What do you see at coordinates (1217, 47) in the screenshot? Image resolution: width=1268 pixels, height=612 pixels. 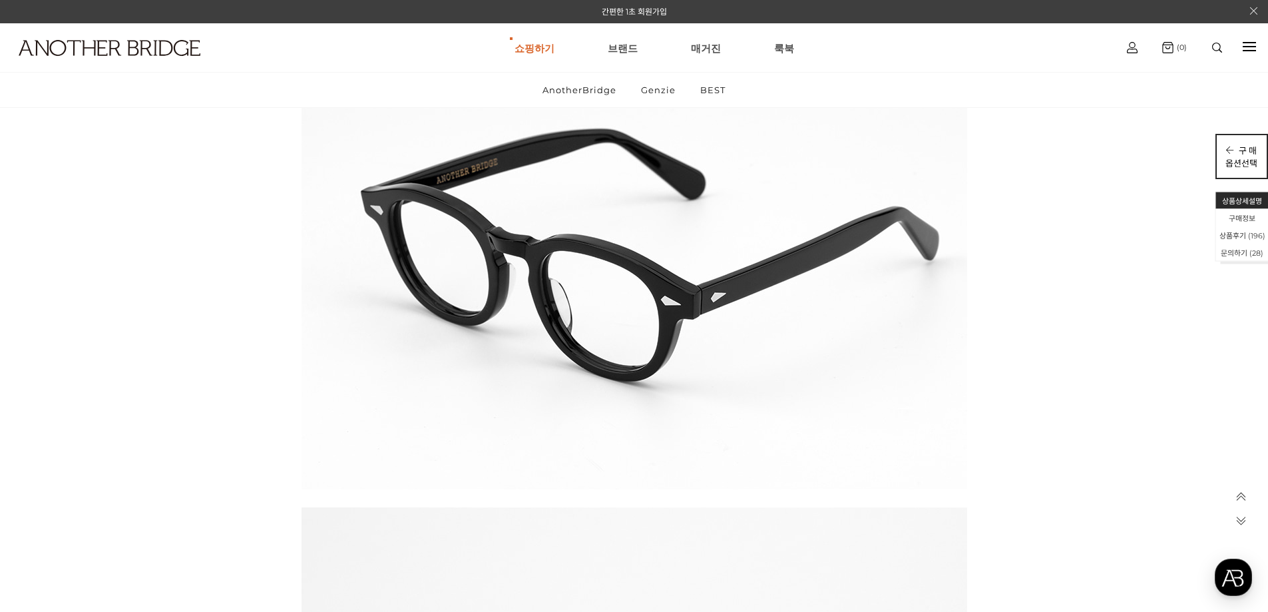 I see `img: search` at bounding box center [1217, 47].